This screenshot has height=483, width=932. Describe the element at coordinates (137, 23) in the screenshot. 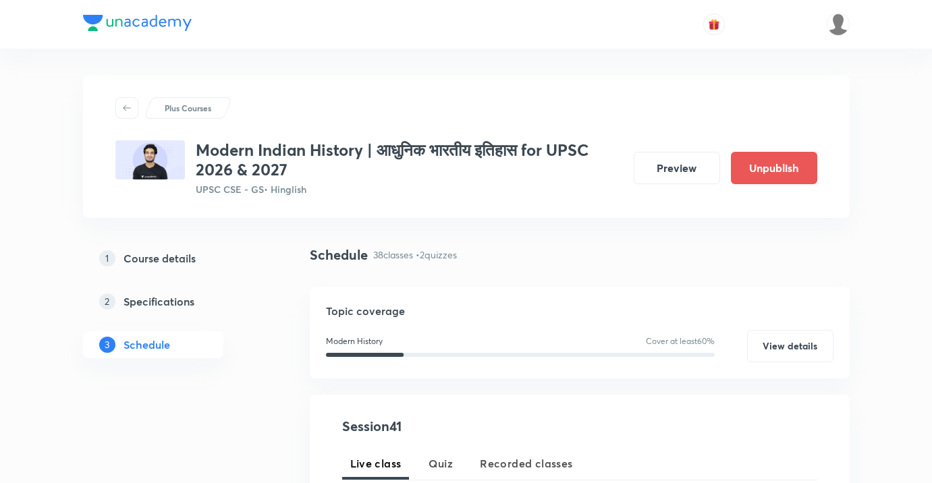

I see `img: Company Logo` at that location.